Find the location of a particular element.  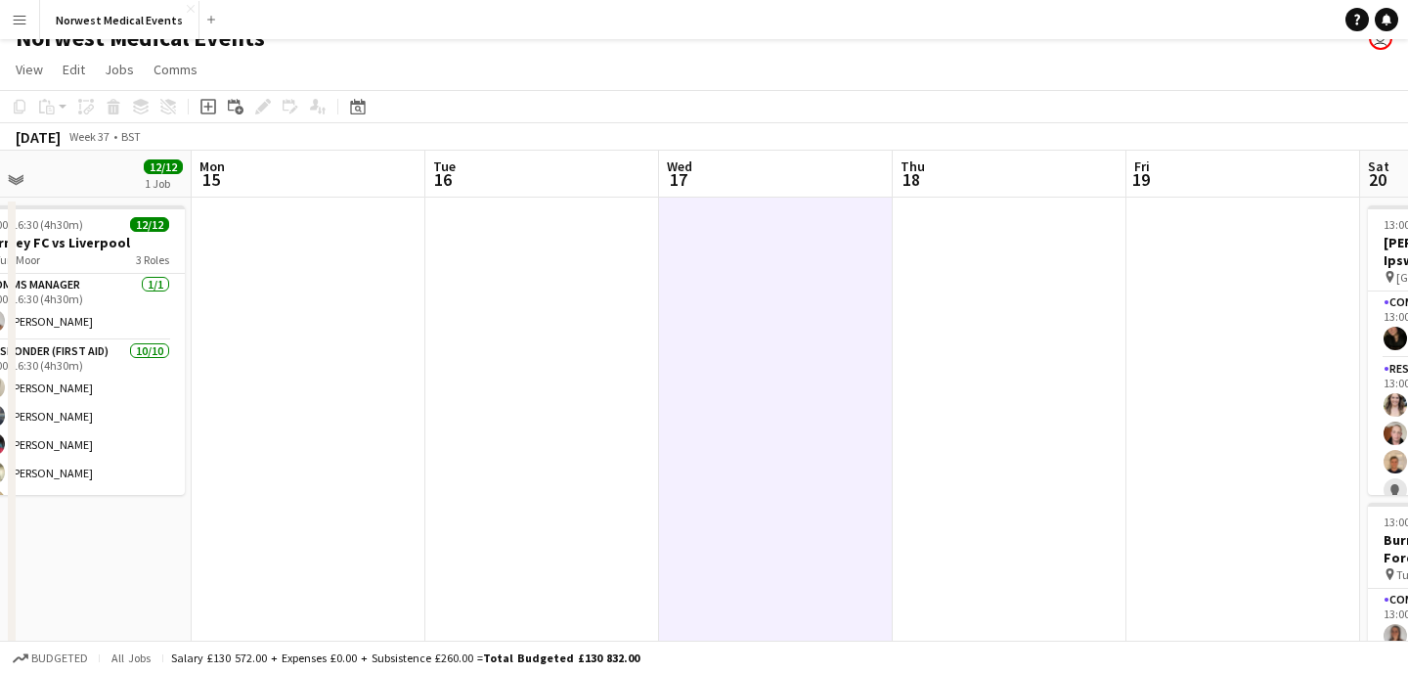

span: 16 is located at coordinates (443, 179).